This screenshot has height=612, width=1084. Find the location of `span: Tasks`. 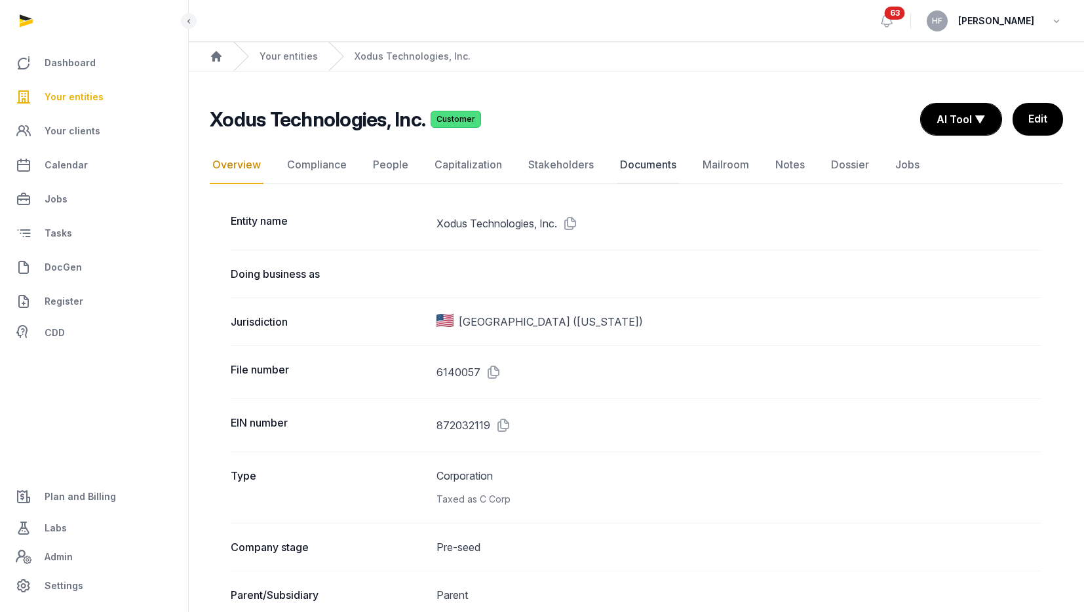

span: Tasks is located at coordinates (58, 233).